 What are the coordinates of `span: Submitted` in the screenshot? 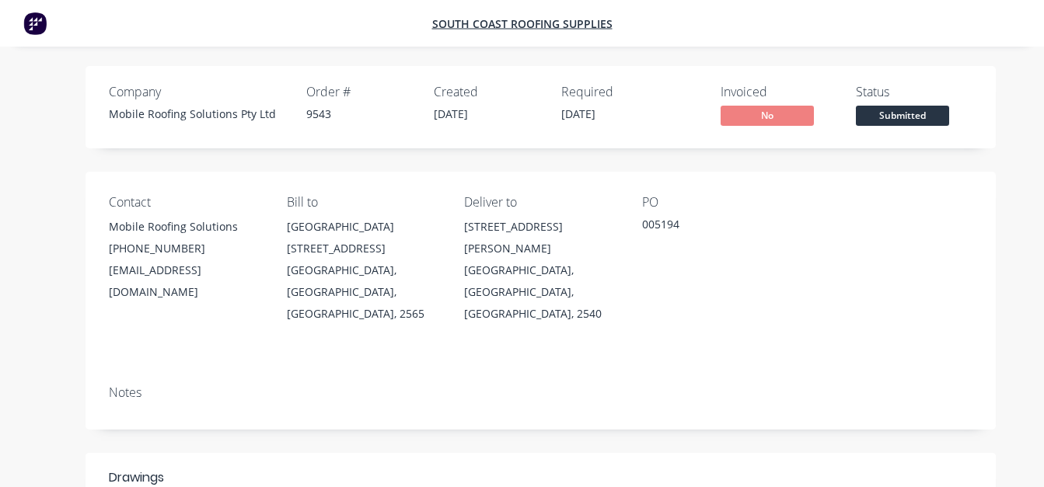 It's located at (903, 115).